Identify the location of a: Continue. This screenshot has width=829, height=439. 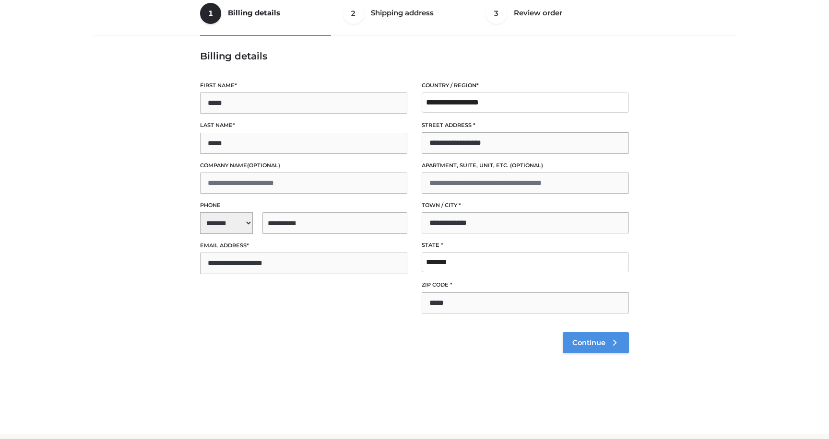
(596, 343).